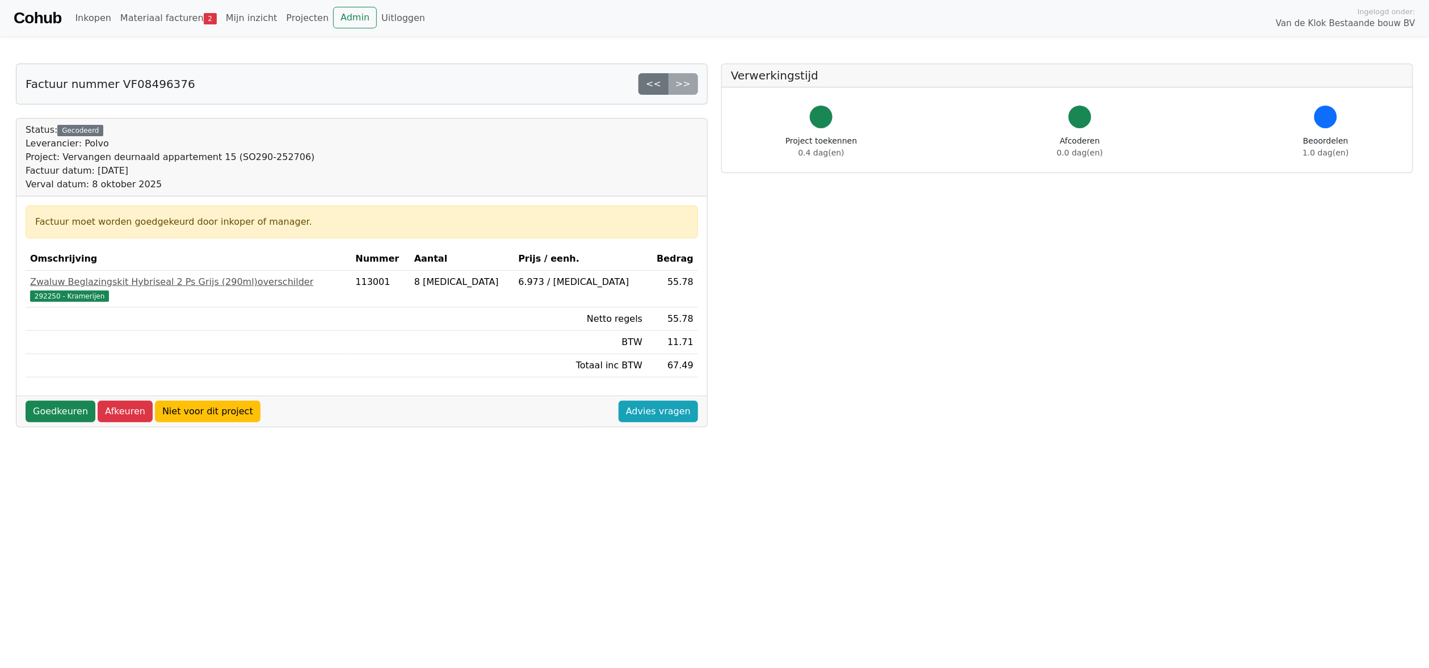  Describe the element at coordinates (361, 222) in the screenshot. I see `div: Factuur moet worden goedgekeurd door inkoper of manager.` at that location.